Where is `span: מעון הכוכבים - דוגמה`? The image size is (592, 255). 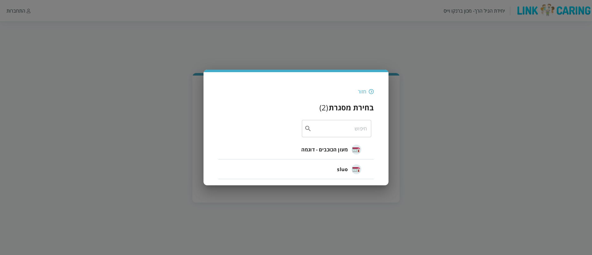 span: מעון הכוכבים - דוגמה is located at coordinates (325, 150).